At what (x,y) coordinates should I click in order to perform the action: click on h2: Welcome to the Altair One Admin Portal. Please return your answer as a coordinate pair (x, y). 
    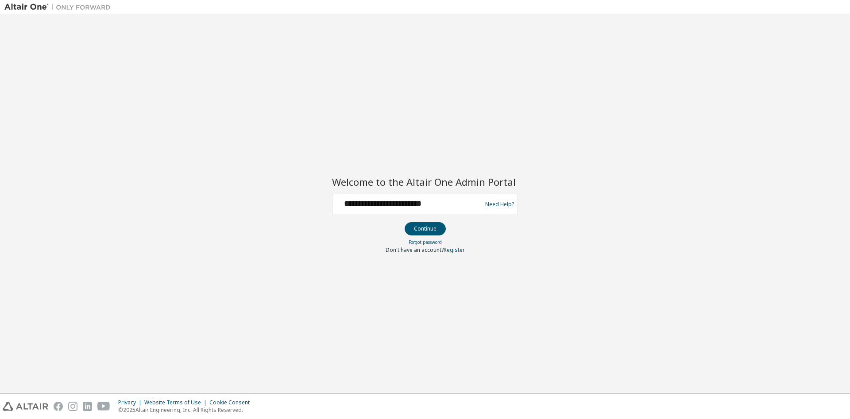
    Looking at the image, I should click on (425, 182).